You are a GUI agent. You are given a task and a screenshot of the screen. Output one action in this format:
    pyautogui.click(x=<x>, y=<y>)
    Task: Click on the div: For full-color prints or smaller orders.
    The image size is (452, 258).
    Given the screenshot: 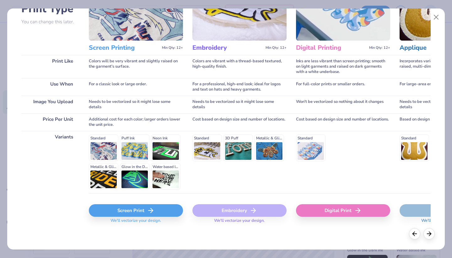 What is the action you would take?
    pyautogui.click(x=343, y=87)
    